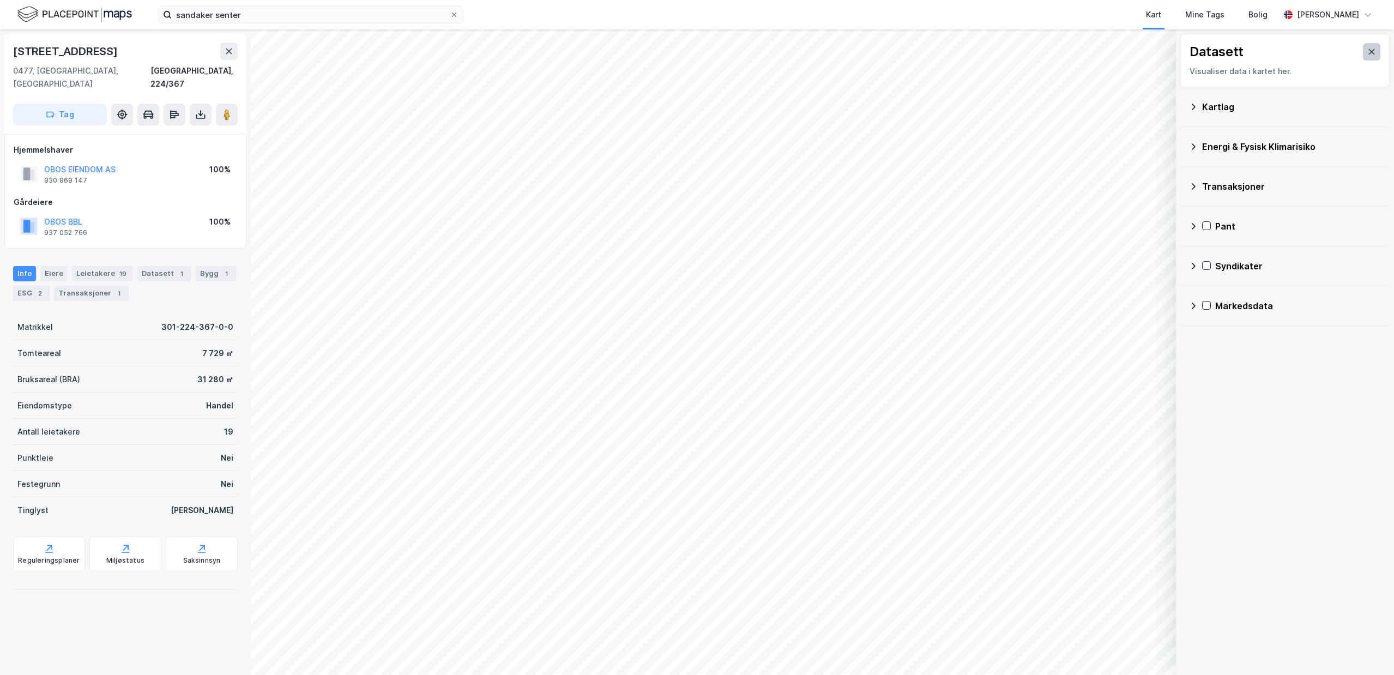 The image size is (1394, 675). I want to click on div: 2, so click(40, 293).